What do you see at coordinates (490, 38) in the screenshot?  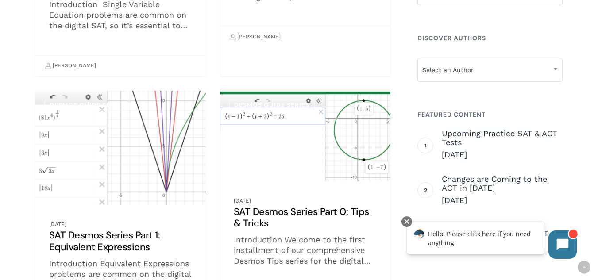 I see `h4: Discover Authors` at bounding box center [490, 38].